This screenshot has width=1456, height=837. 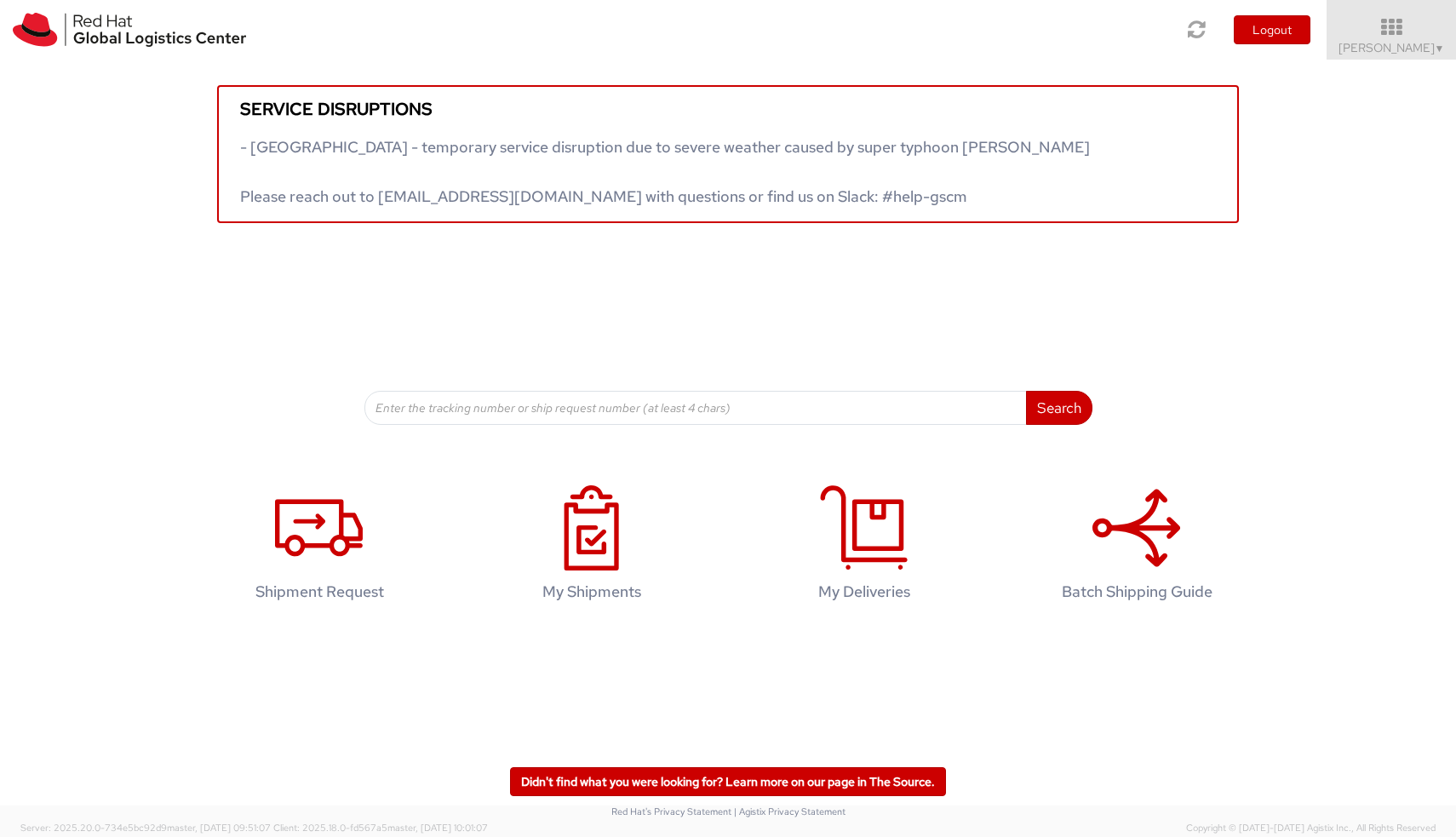 What do you see at coordinates (320, 591) in the screenshot?
I see `h4: Shipment Request` at bounding box center [320, 591].